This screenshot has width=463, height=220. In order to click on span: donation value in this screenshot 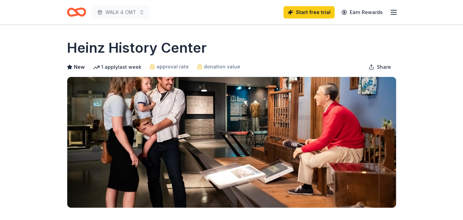, I will do `click(222, 67)`.